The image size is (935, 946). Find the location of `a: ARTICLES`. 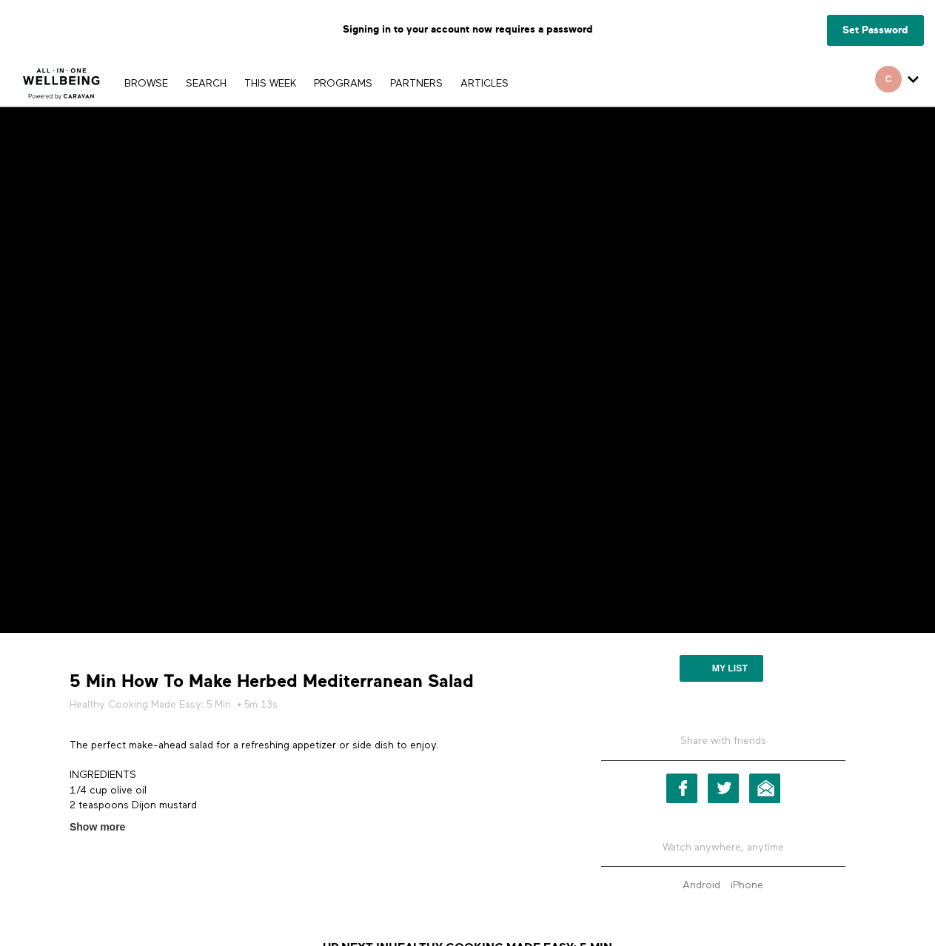

a: ARTICLES is located at coordinates (484, 84).